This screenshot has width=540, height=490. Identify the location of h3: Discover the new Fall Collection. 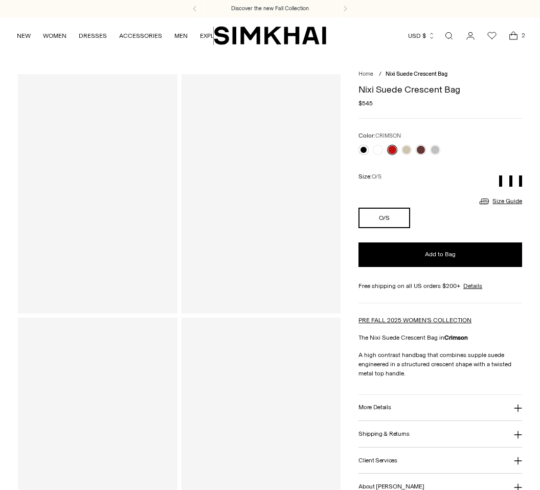
(270, 9).